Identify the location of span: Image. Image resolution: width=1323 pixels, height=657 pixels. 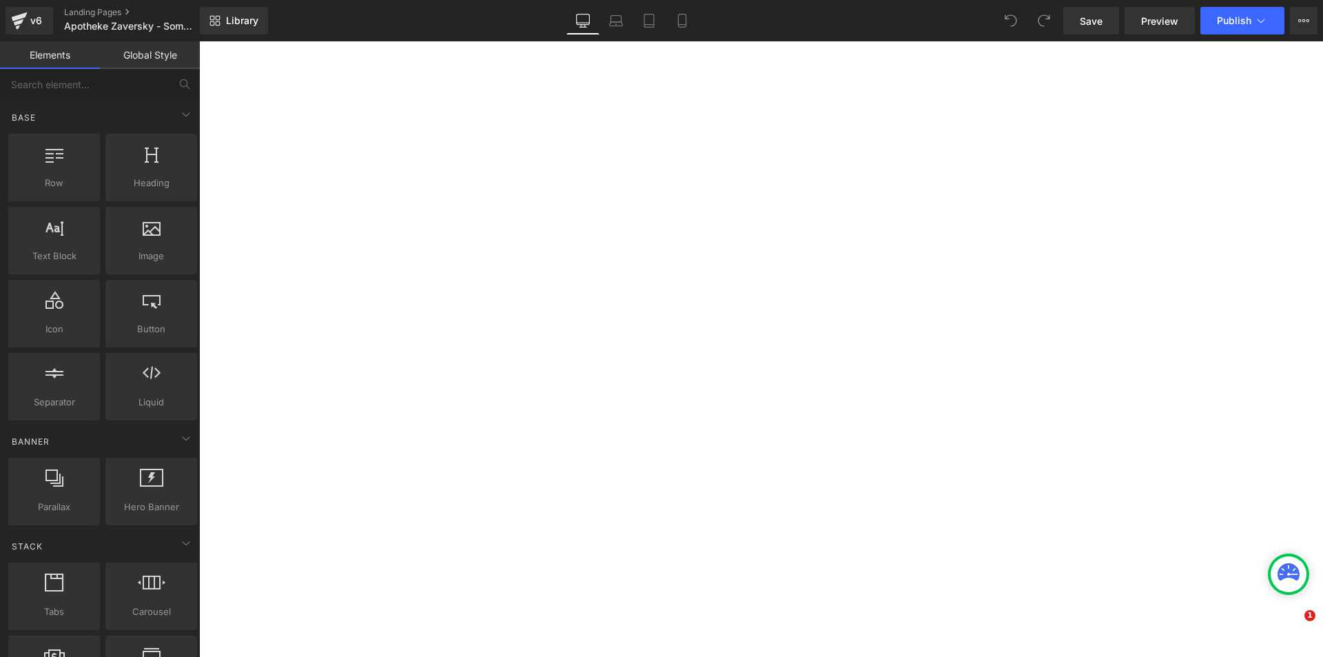
(151, 256).